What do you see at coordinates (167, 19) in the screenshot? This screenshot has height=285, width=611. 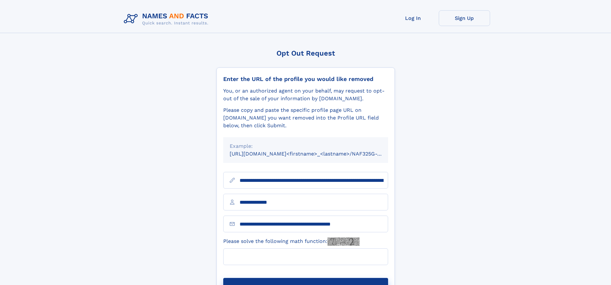 I see `img: Logo Names and Facts` at bounding box center [167, 19].